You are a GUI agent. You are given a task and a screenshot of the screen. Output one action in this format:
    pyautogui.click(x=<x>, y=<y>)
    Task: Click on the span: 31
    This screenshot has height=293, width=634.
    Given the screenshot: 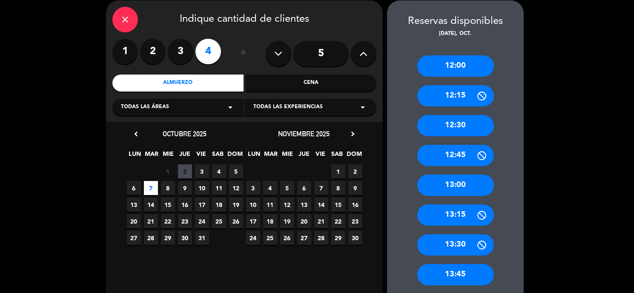 What is the action you would take?
    pyautogui.click(x=202, y=238)
    